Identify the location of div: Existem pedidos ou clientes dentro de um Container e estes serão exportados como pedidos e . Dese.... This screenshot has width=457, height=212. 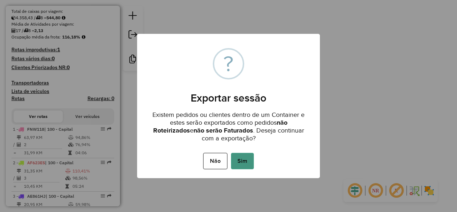
(228, 124).